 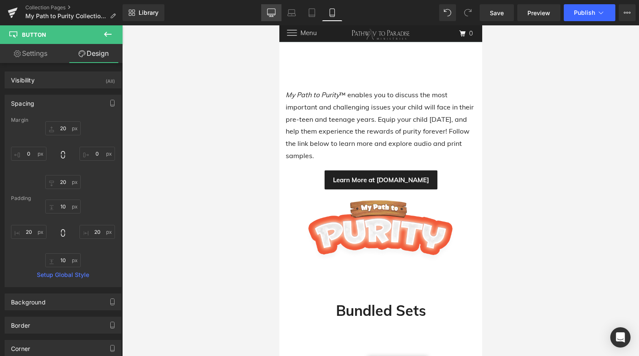 What do you see at coordinates (110, 79) in the screenshot?
I see `div: (All)` at bounding box center [110, 79].